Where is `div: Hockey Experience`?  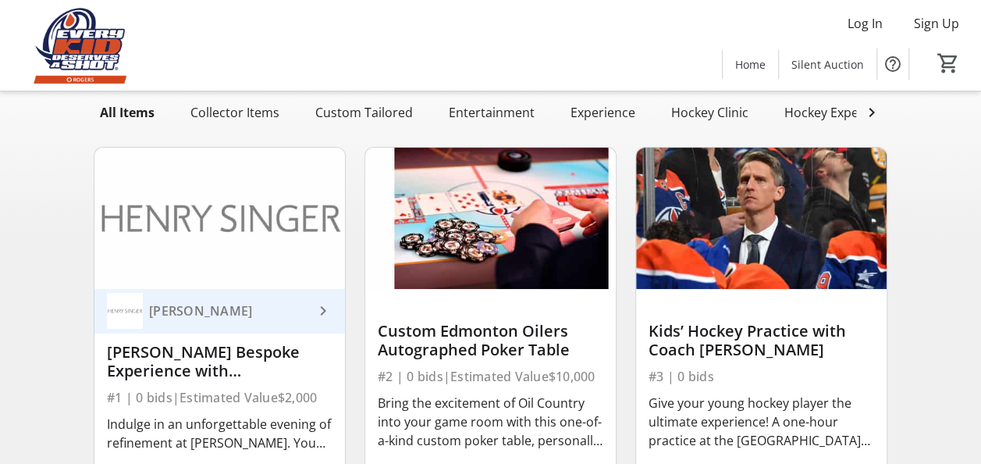 div: Hockey Experience is located at coordinates (840, 112).